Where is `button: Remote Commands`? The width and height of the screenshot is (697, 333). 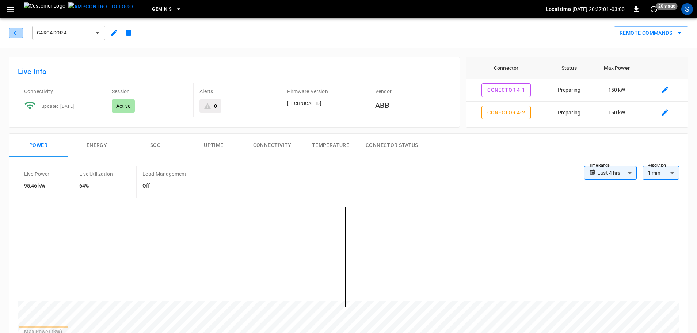
button: Remote Commands is located at coordinates (651, 33).